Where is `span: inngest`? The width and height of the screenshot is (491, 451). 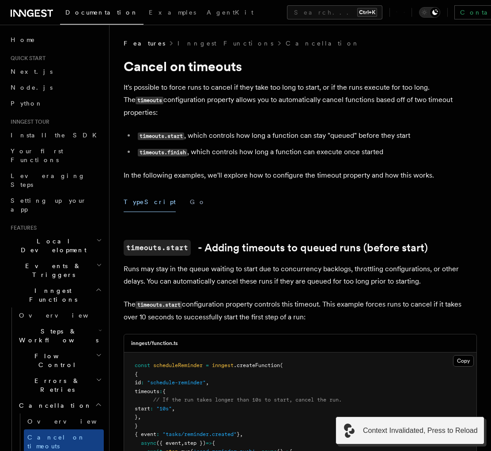 span: inngest is located at coordinates (223, 365).